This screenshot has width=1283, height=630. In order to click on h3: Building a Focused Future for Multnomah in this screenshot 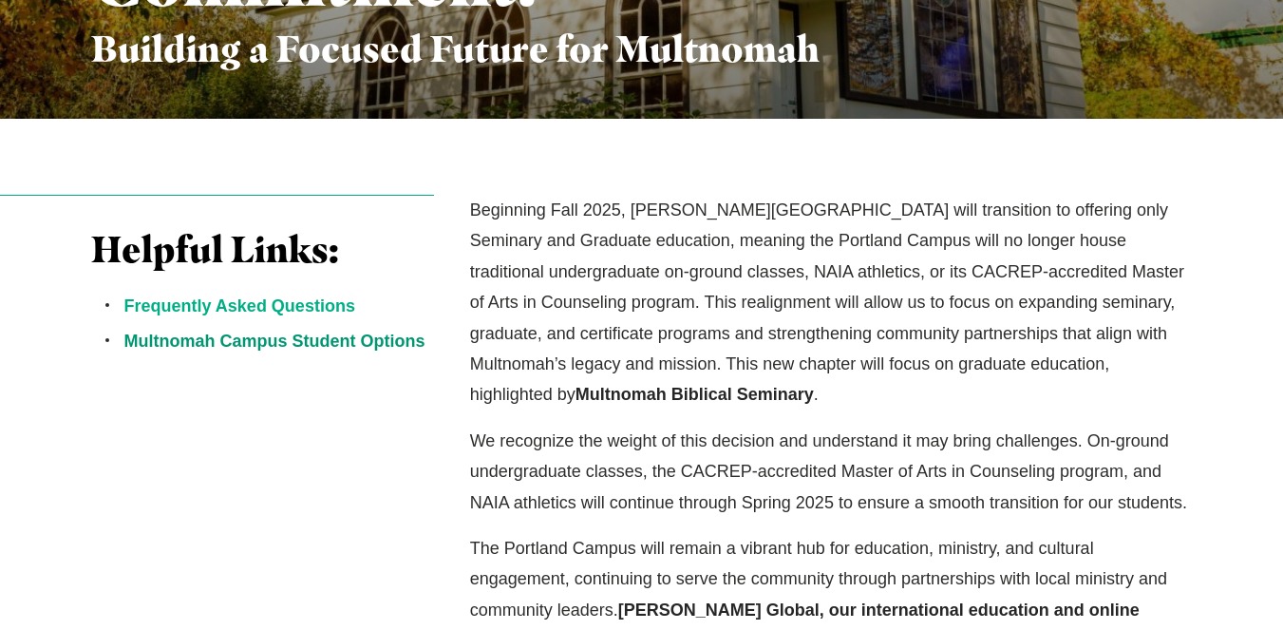, I will do `click(458, 49)`.